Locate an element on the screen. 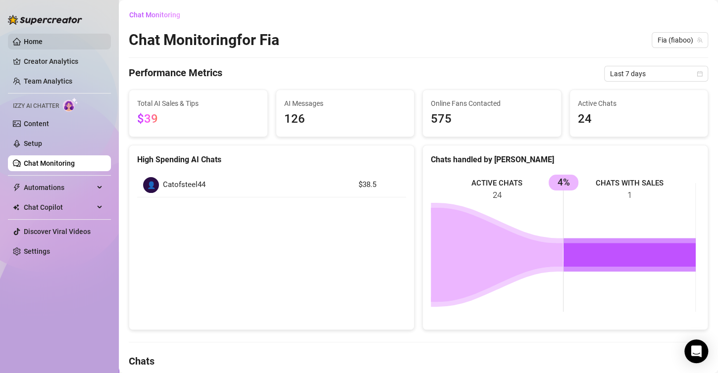  button: Chat Monitoring is located at coordinates (158, 15).